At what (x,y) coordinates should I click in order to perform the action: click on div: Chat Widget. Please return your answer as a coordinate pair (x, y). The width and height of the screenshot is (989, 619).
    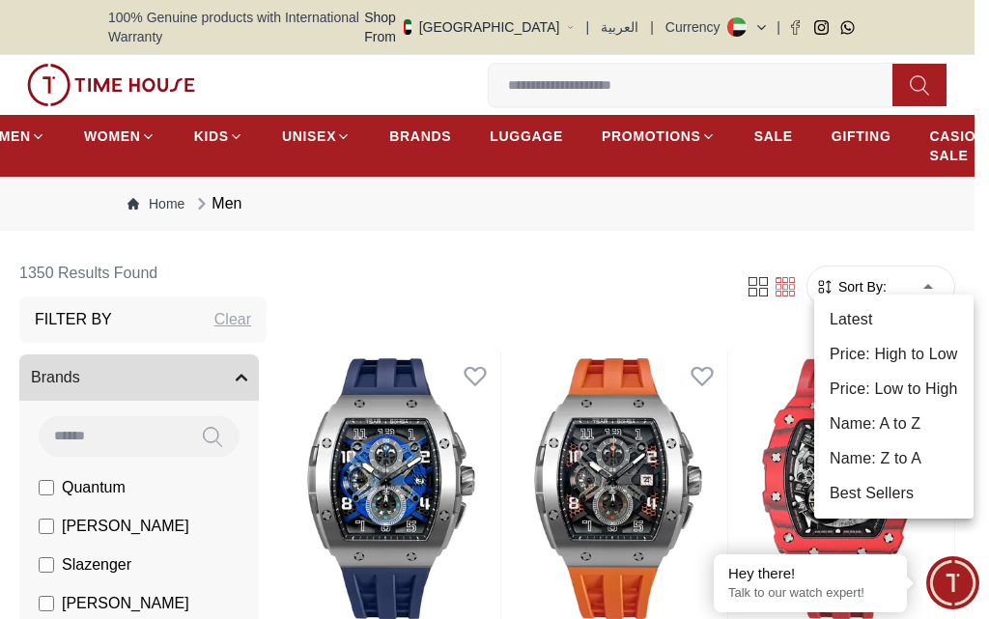
    Looking at the image, I should click on (952, 583).